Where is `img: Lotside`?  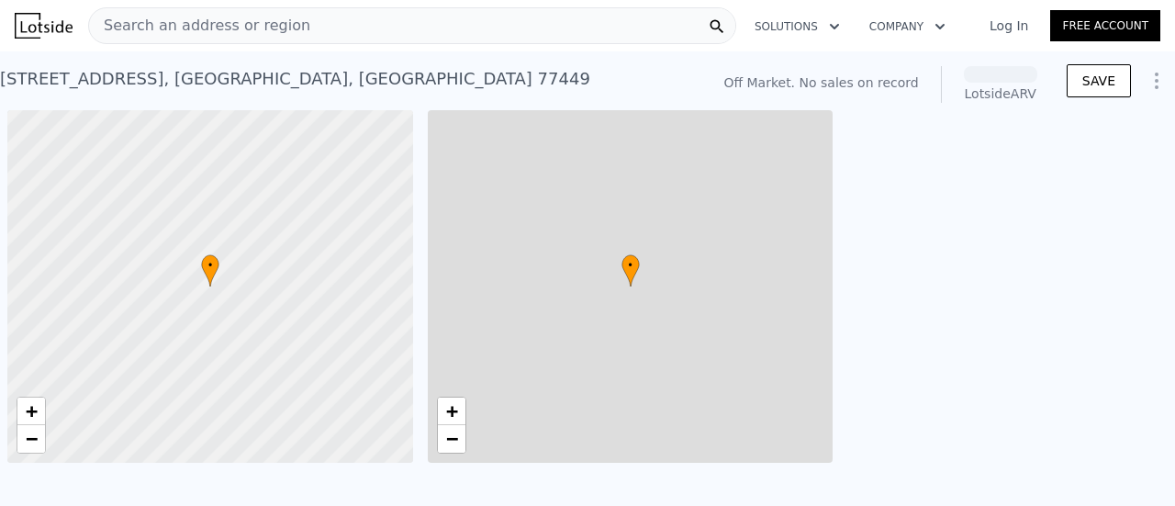 img: Lotside is located at coordinates (43, 26).